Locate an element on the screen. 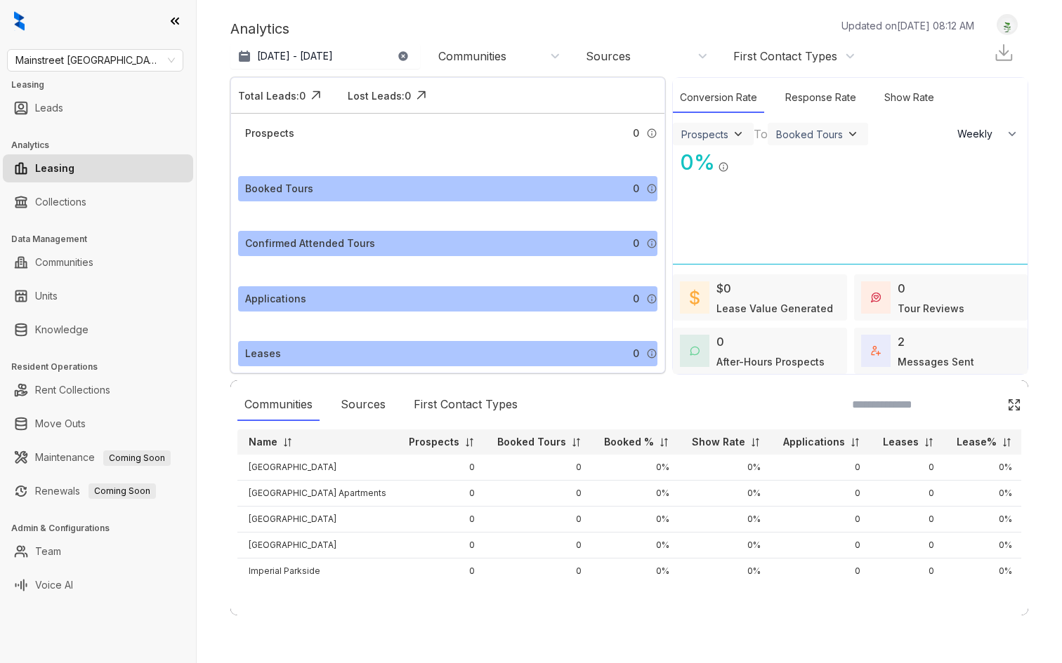  img: LeaseValue is located at coordinates (694, 298).